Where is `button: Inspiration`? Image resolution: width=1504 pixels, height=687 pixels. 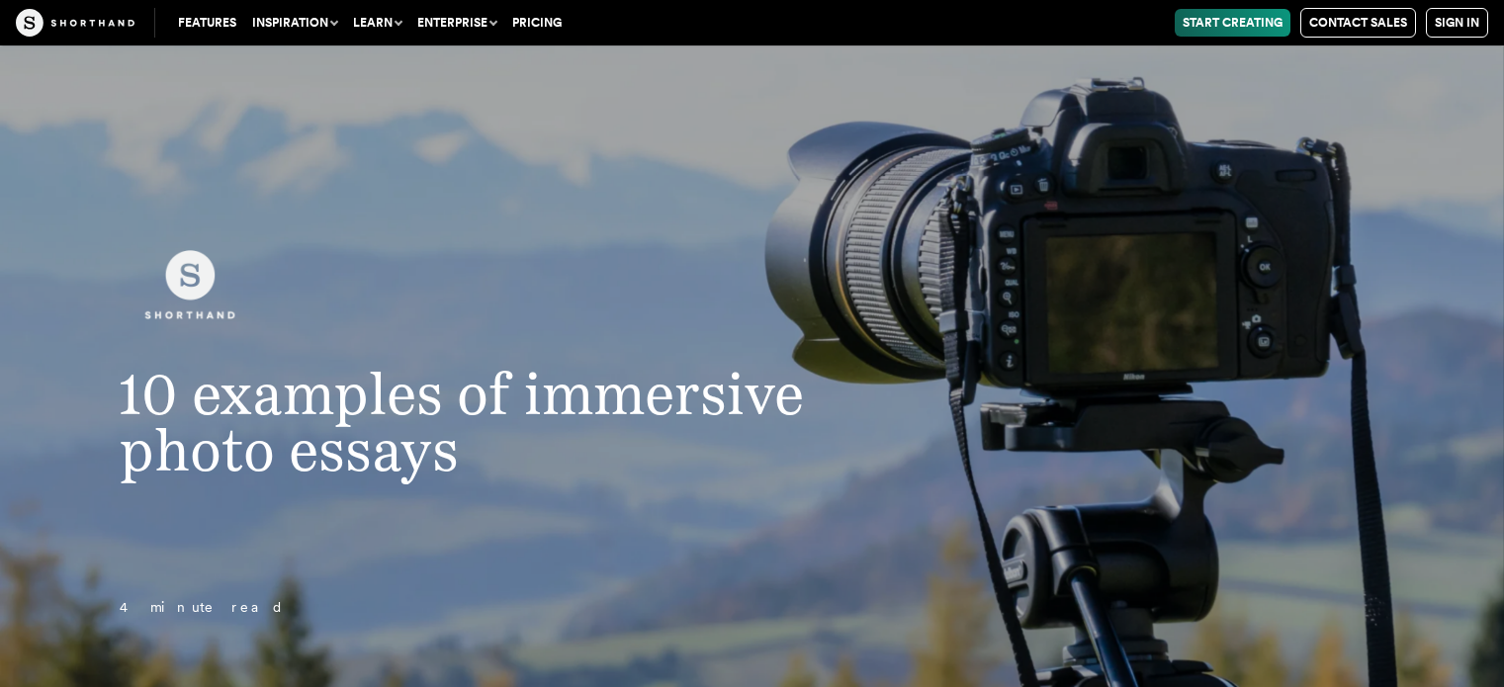
button: Inspiration is located at coordinates (295, 23).